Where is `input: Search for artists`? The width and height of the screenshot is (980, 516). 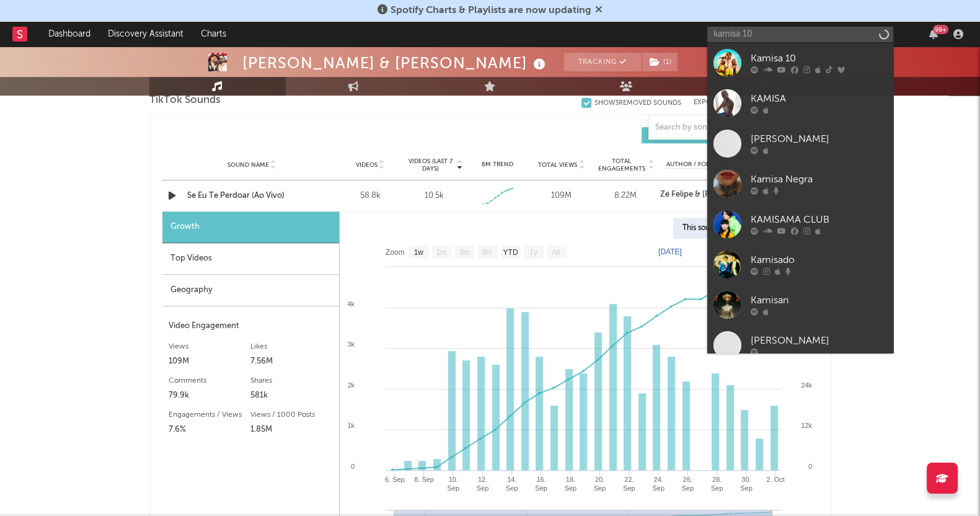 input: Search for artists is located at coordinates (801, 34).